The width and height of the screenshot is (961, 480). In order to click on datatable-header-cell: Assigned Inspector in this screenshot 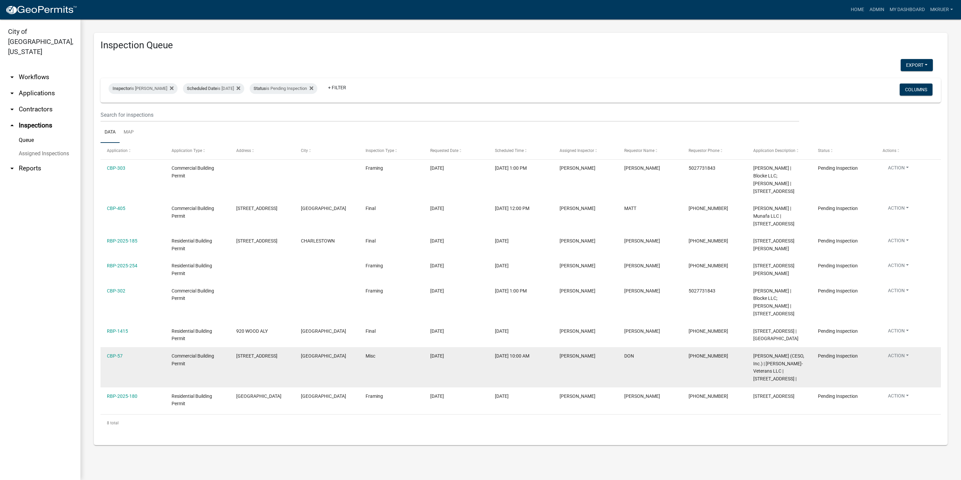, I will do `click(585, 151)`.